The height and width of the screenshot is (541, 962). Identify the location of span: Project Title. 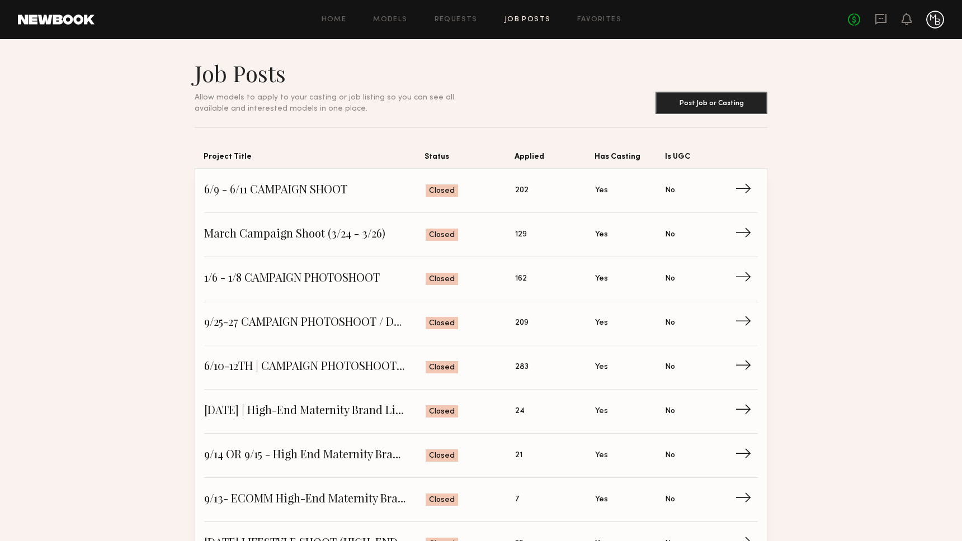
(314, 159).